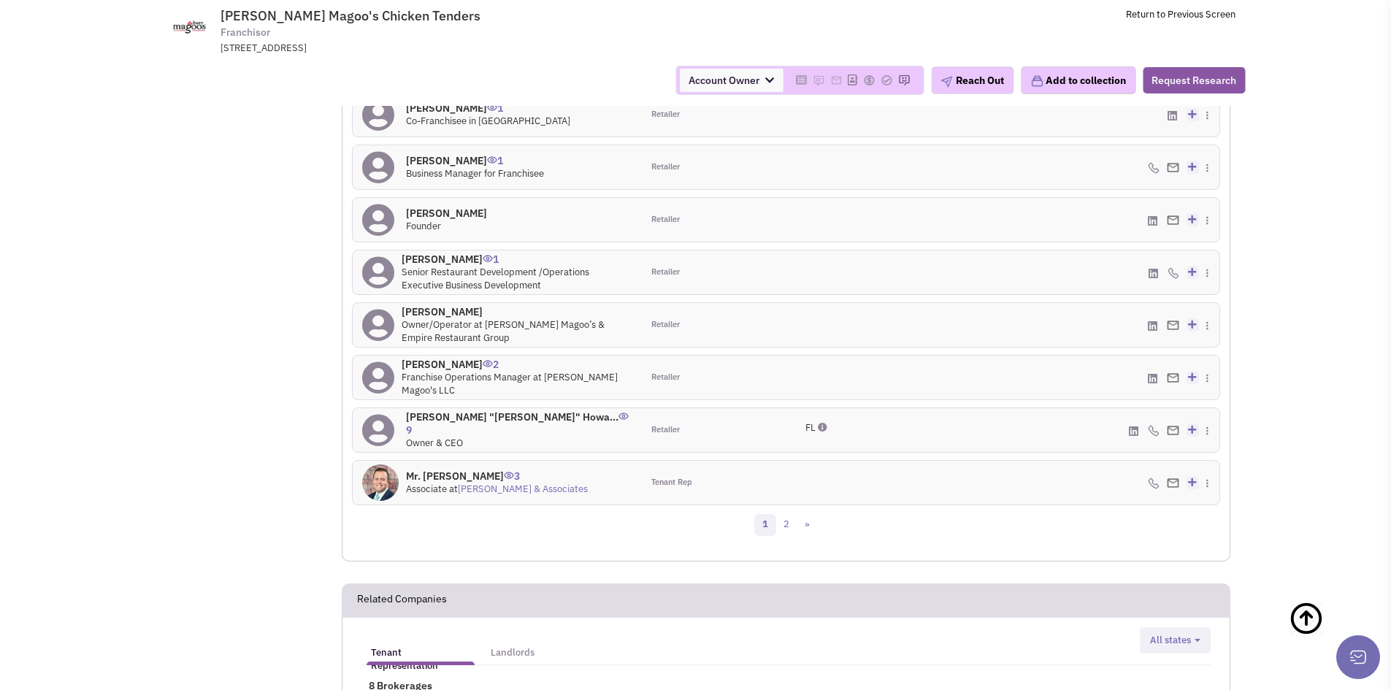 Image resolution: width=1391 pixels, height=690 pixels. I want to click on a: Tenant Representation, so click(421, 647).